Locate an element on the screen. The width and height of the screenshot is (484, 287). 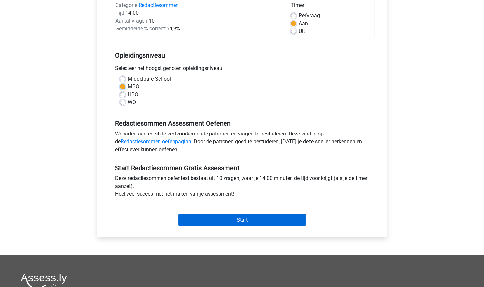
label: Aan is located at coordinates (303, 24).